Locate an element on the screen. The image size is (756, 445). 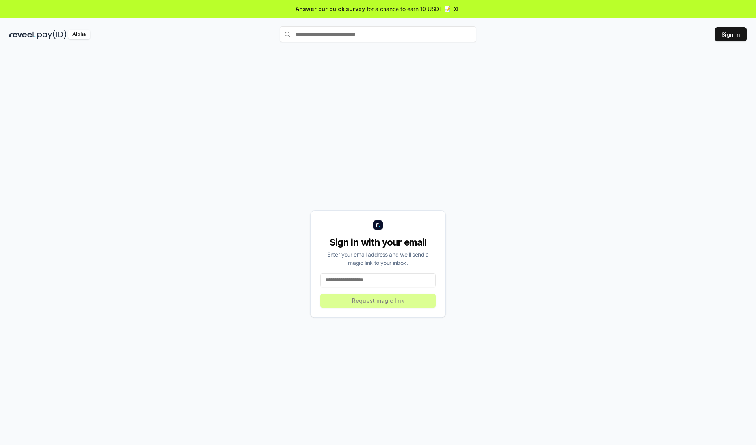
div: Sign in with your email is located at coordinates (378, 242).